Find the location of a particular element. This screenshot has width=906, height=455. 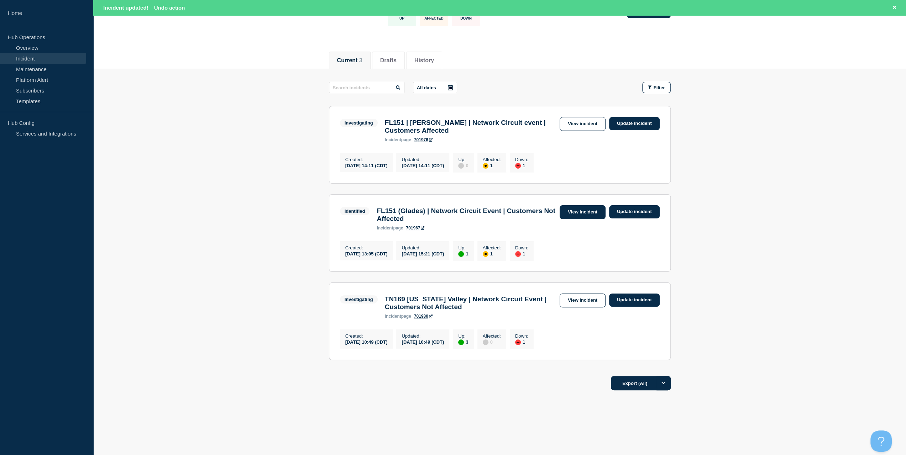

button: Filter is located at coordinates (657, 88).